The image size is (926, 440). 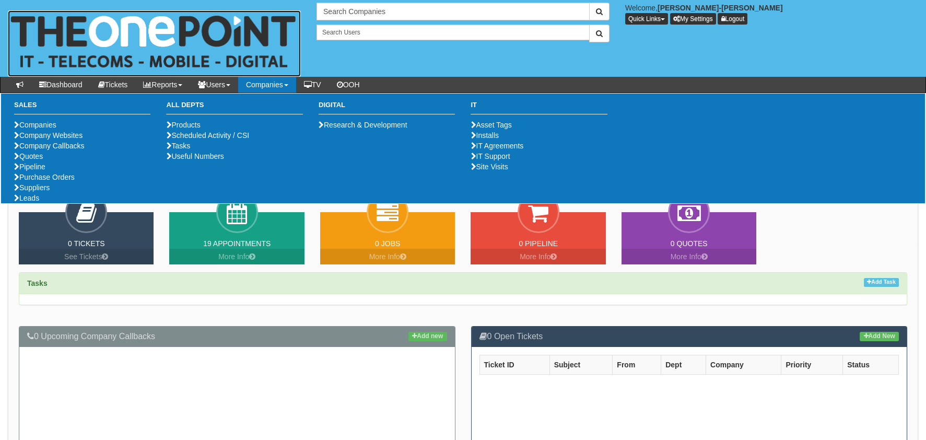 I want to click on a: Pipeline, so click(x=30, y=167).